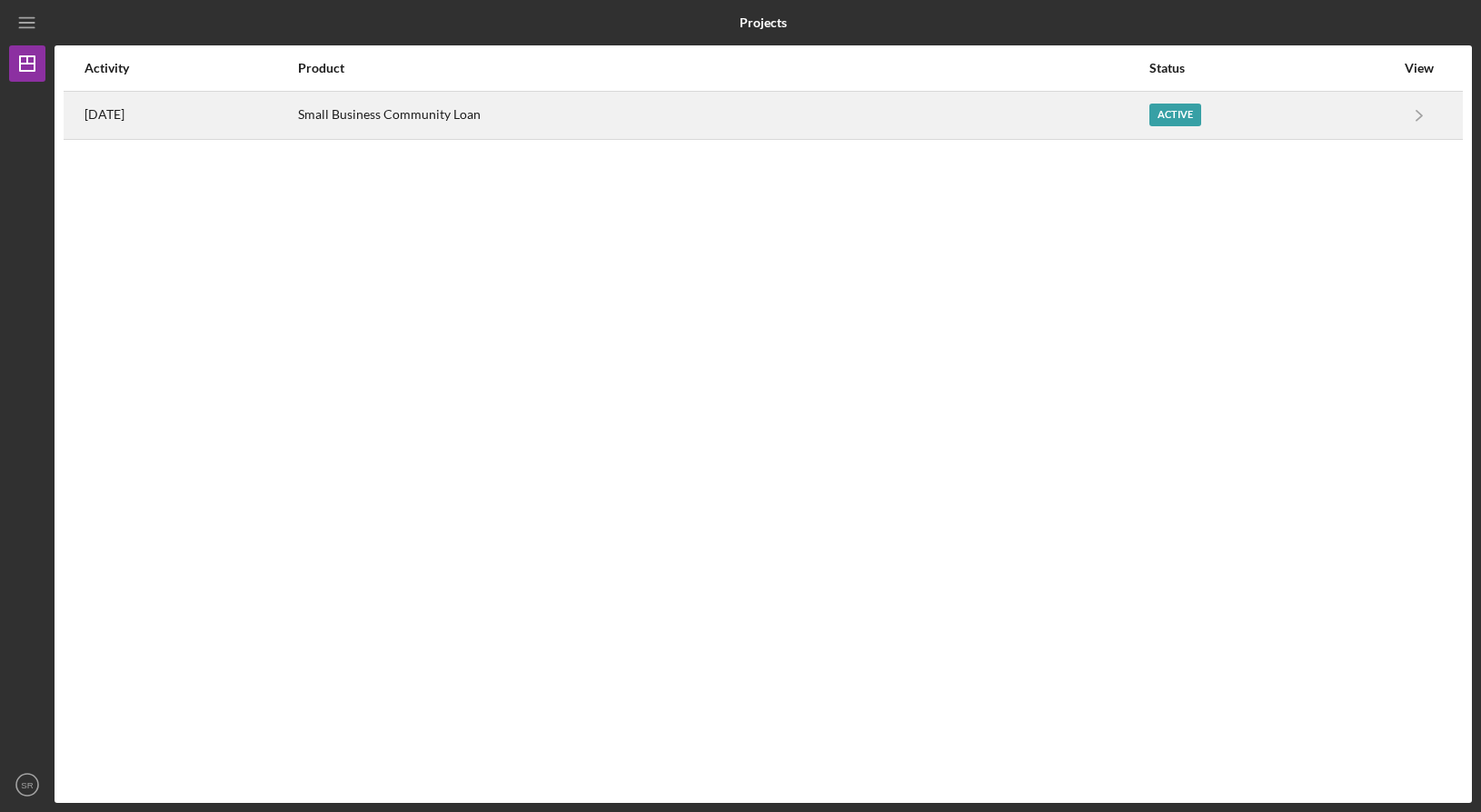 Image resolution: width=1481 pixels, height=812 pixels. I want to click on button: SR, so click(27, 785).